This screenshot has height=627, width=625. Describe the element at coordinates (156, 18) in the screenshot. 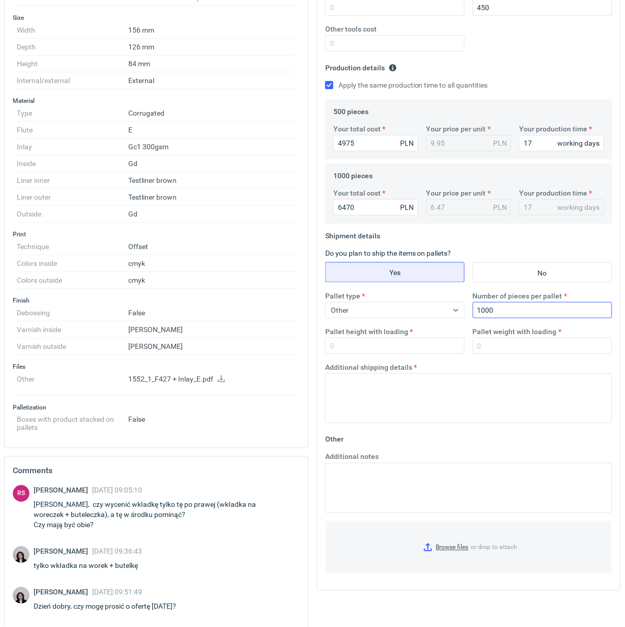

I see `h3: Size` at that location.